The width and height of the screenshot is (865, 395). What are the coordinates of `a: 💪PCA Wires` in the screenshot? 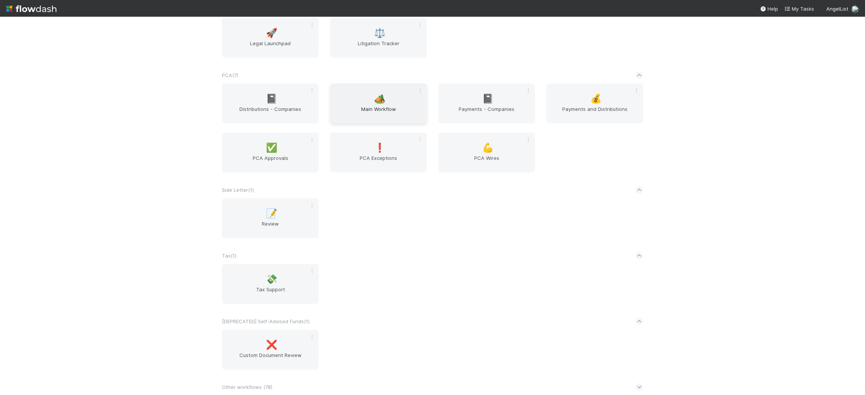 It's located at (486, 152).